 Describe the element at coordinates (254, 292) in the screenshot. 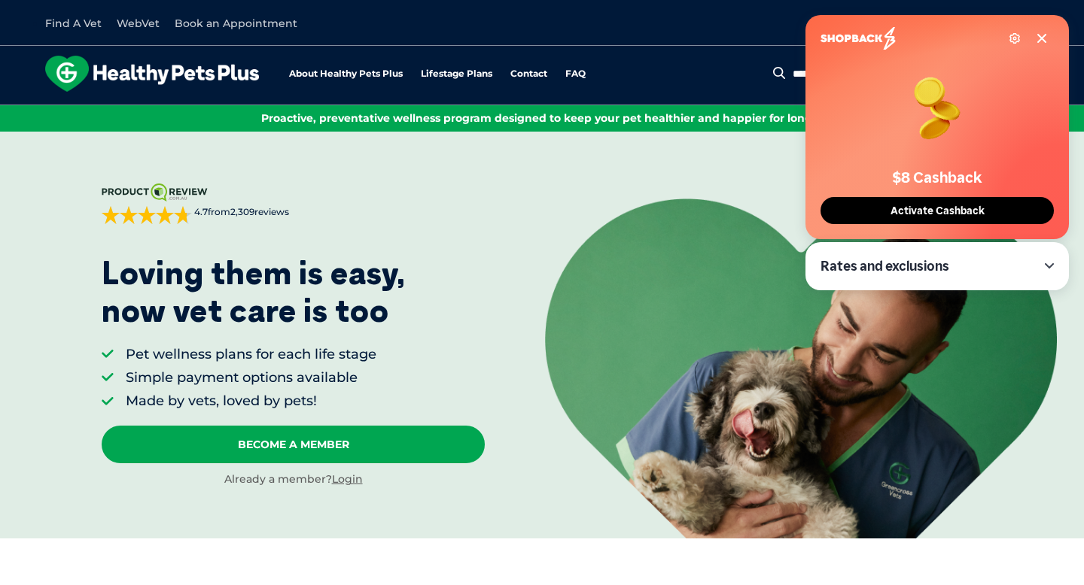

I see `p: Loving them is easy, now vet care is too` at that location.